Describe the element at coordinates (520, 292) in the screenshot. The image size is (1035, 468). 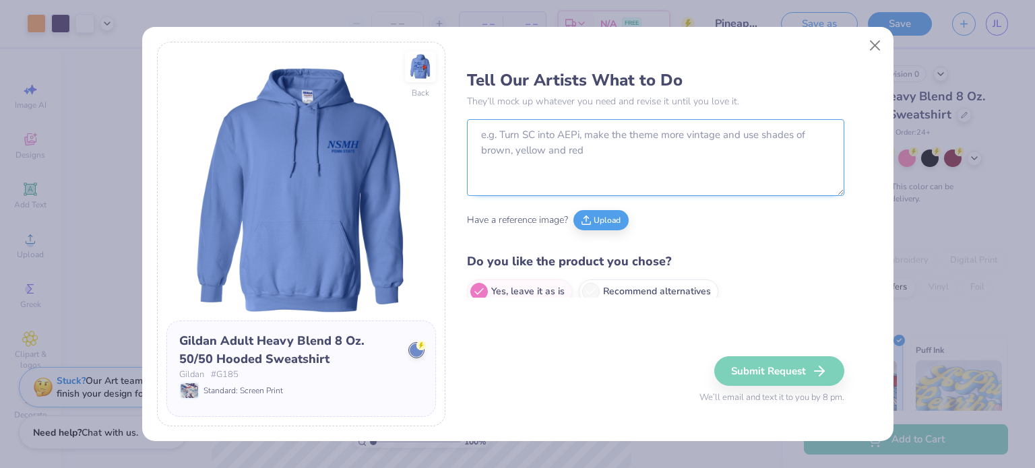
I see `label: Yes, leave it as is` at that location.